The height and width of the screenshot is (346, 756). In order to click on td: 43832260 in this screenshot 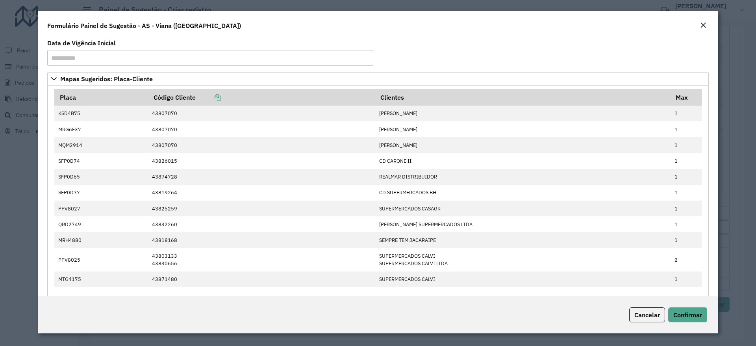, I will do `click(261, 224)`.